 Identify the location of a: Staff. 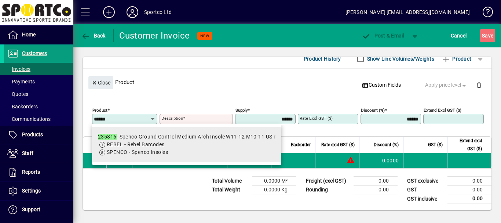
(39, 153).